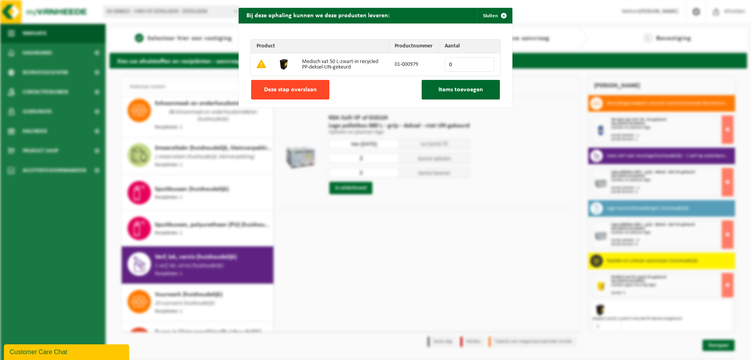 Image resolution: width=751 pixels, height=360 pixels. Describe the element at coordinates (284, 64) in the screenshot. I see `img: 01-000979` at that location.